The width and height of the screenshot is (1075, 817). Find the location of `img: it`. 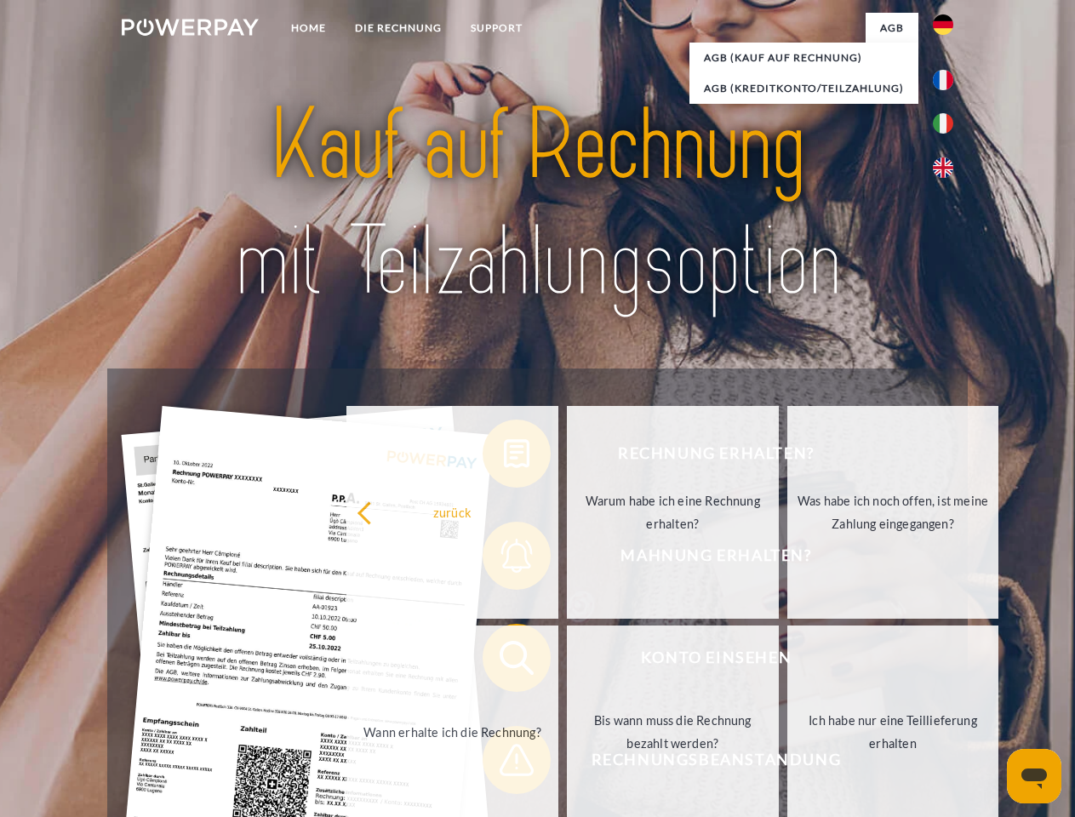

img: it is located at coordinates (943, 123).